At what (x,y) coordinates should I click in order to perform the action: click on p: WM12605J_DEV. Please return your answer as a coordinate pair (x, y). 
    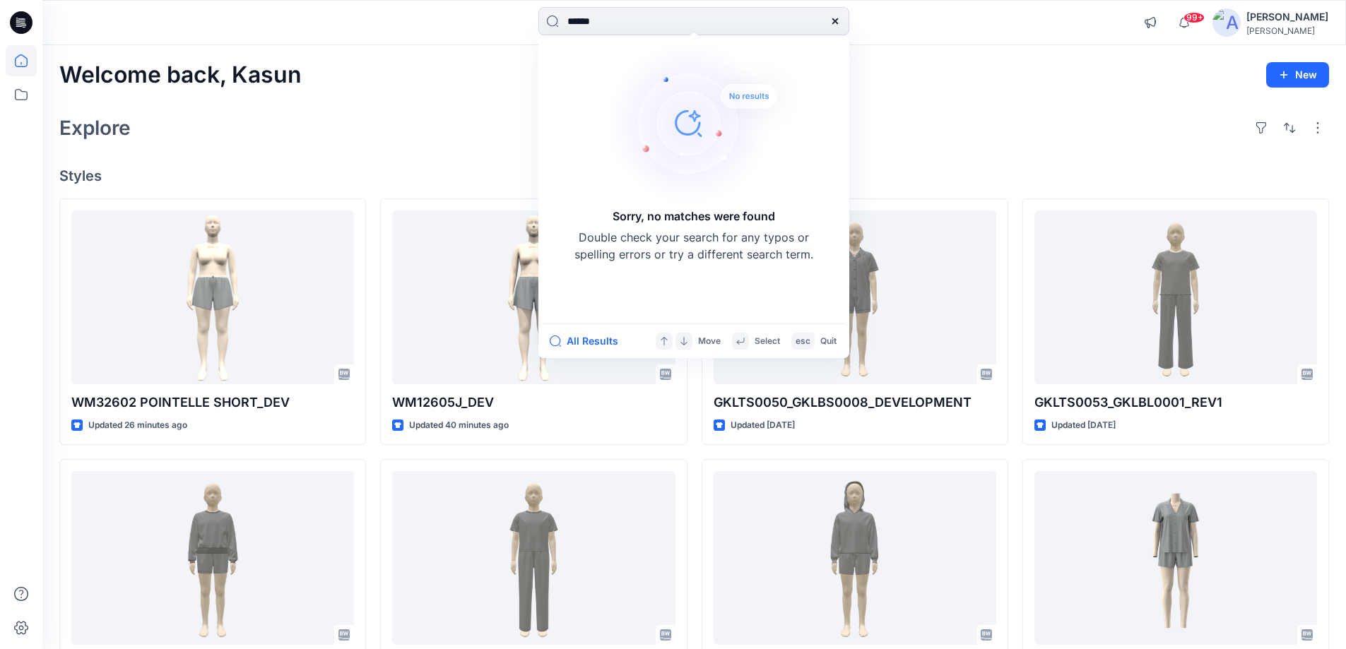
    Looking at the image, I should click on (534, 403).